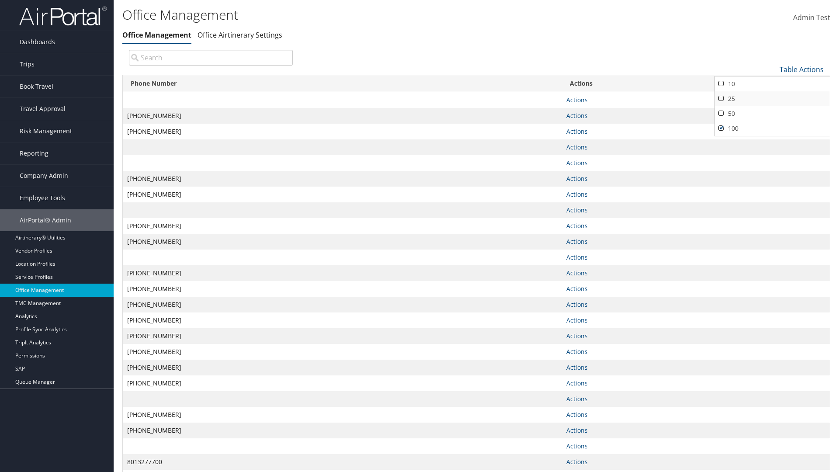 The width and height of the screenshot is (839, 472). I want to click on span: Company Admin, so click(44, 176).